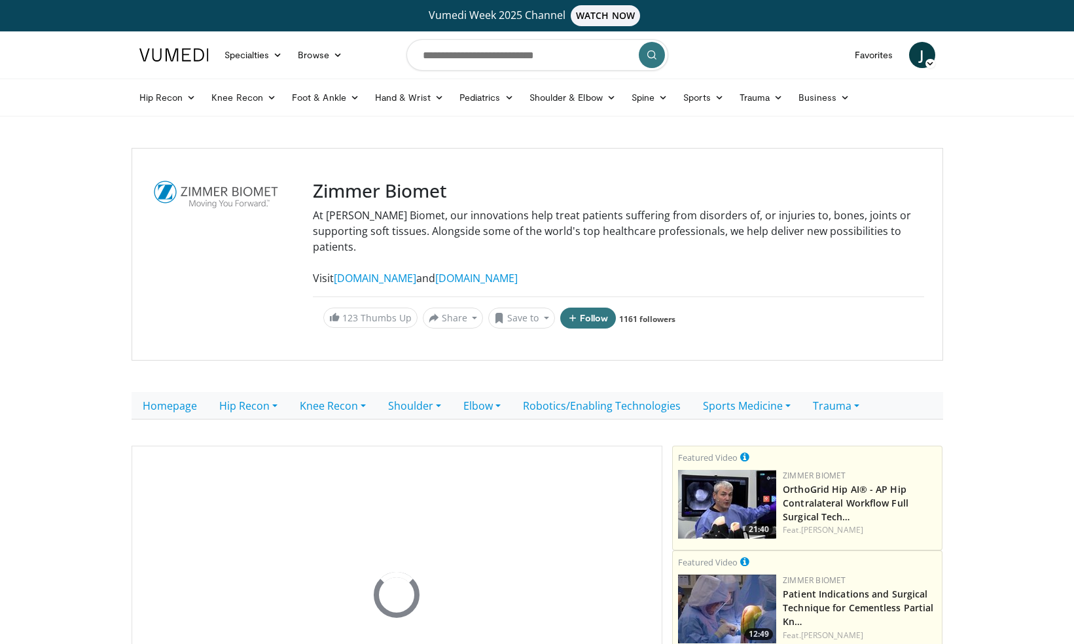 This screenshot has width=1074, height=644. Describe the element at coordinates (521, 318) in the screenshot. I see `button: Save to` at that location.